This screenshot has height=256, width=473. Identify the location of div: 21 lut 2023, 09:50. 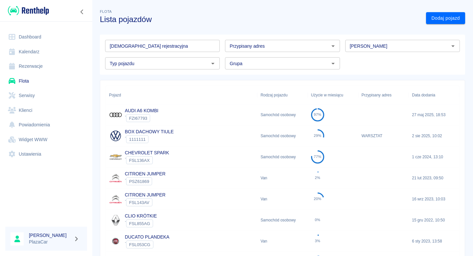
(434, 178).